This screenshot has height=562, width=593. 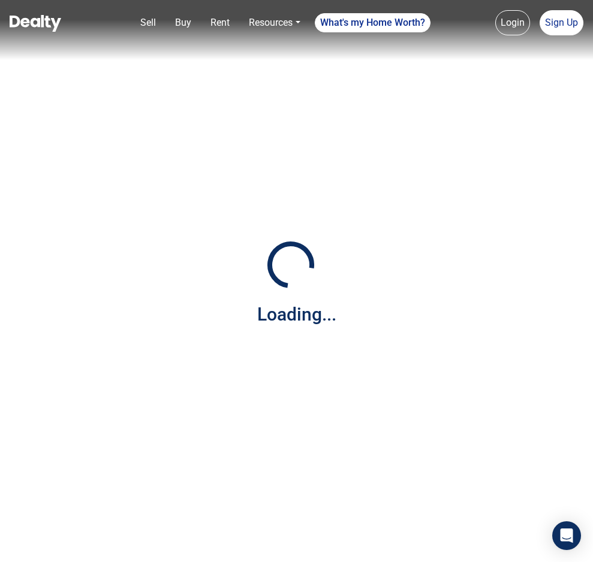 I want to click on img: Loading, so click(x=291, y=265).